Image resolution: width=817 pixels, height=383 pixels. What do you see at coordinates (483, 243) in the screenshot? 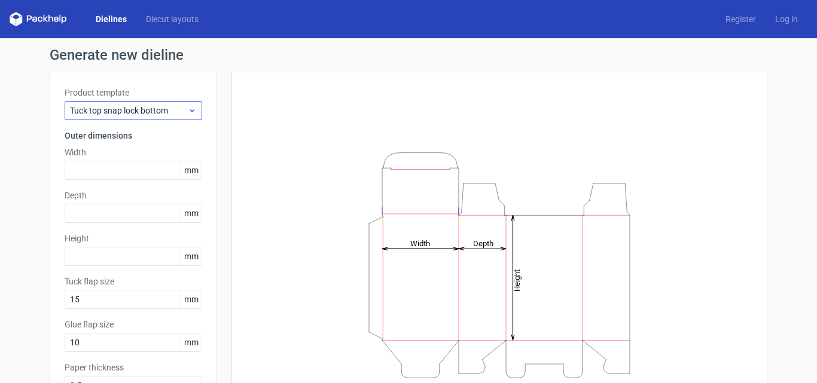
I see `tspan: Depth` at bounding box center [483, 243].